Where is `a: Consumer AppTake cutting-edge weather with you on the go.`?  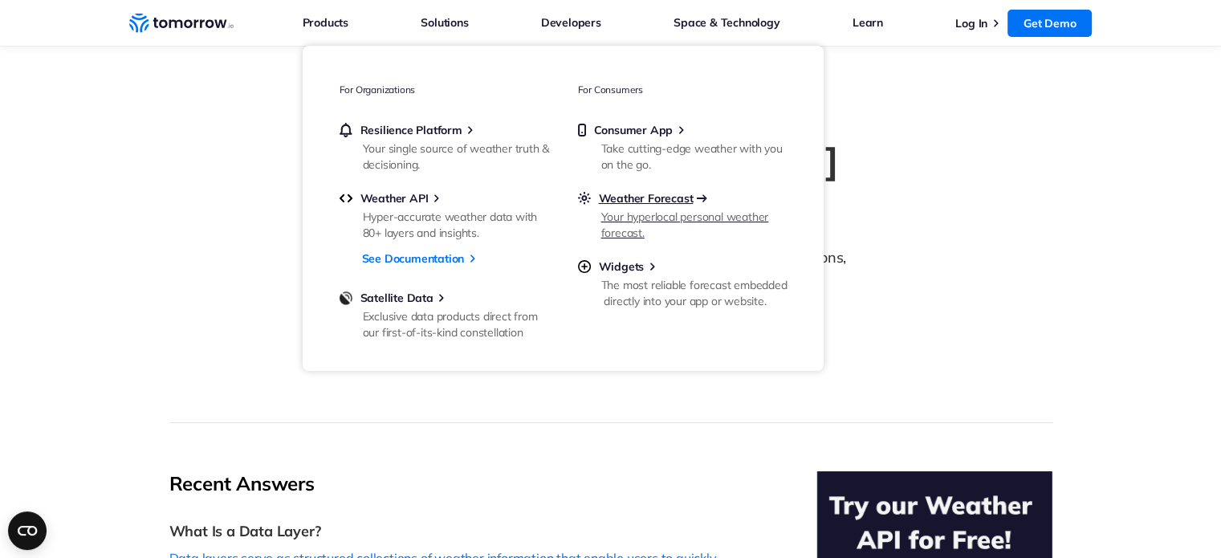
a: Consumer AppTake cutting-edge weather with you on the go. is located at coordinates (682, 146).